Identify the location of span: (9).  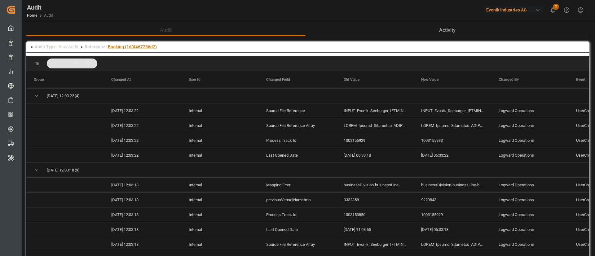
(77, 170).